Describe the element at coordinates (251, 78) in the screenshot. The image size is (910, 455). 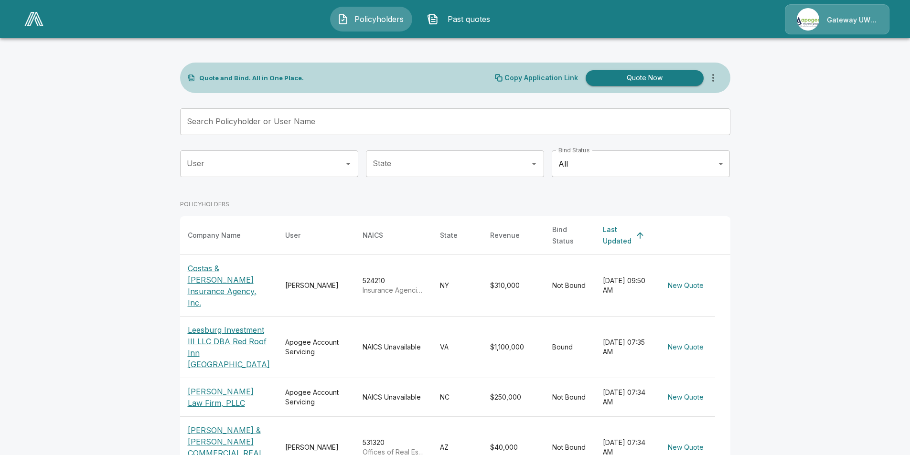
I see `p: Quote and Bind. All in One Place.` at that location.